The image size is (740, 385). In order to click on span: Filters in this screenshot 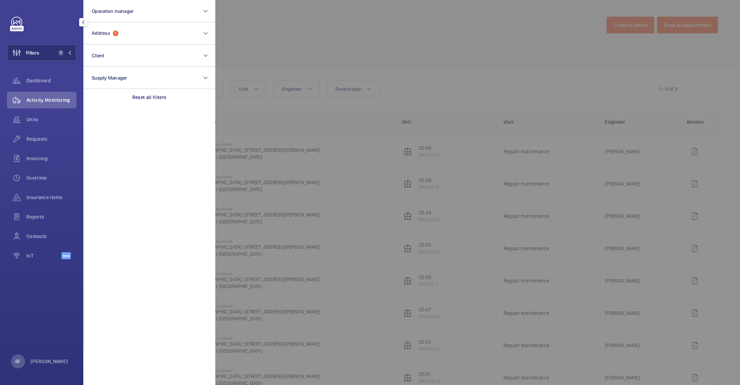, I will do `click(33, 53)`.